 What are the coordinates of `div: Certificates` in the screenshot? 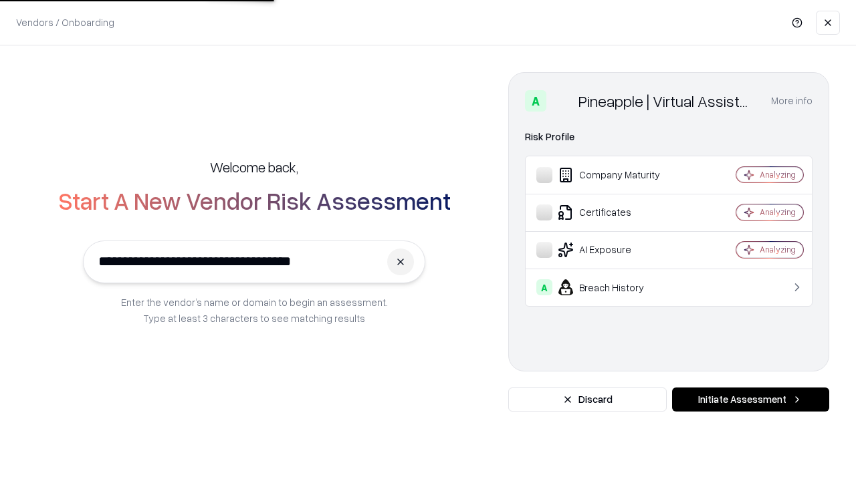 It's located at (616, 213).